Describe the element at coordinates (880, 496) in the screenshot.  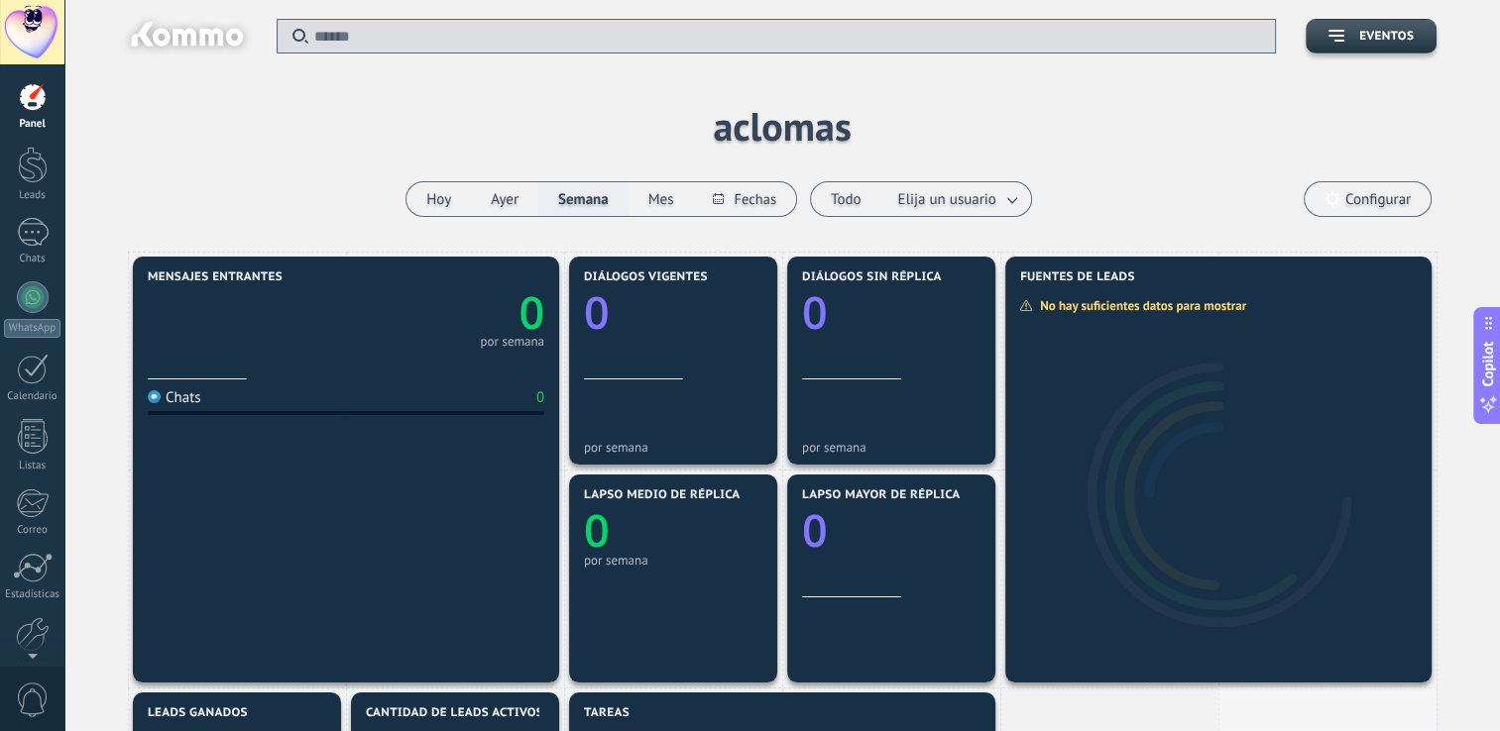
I see `span: Lapso mayor de réplica` at that location.